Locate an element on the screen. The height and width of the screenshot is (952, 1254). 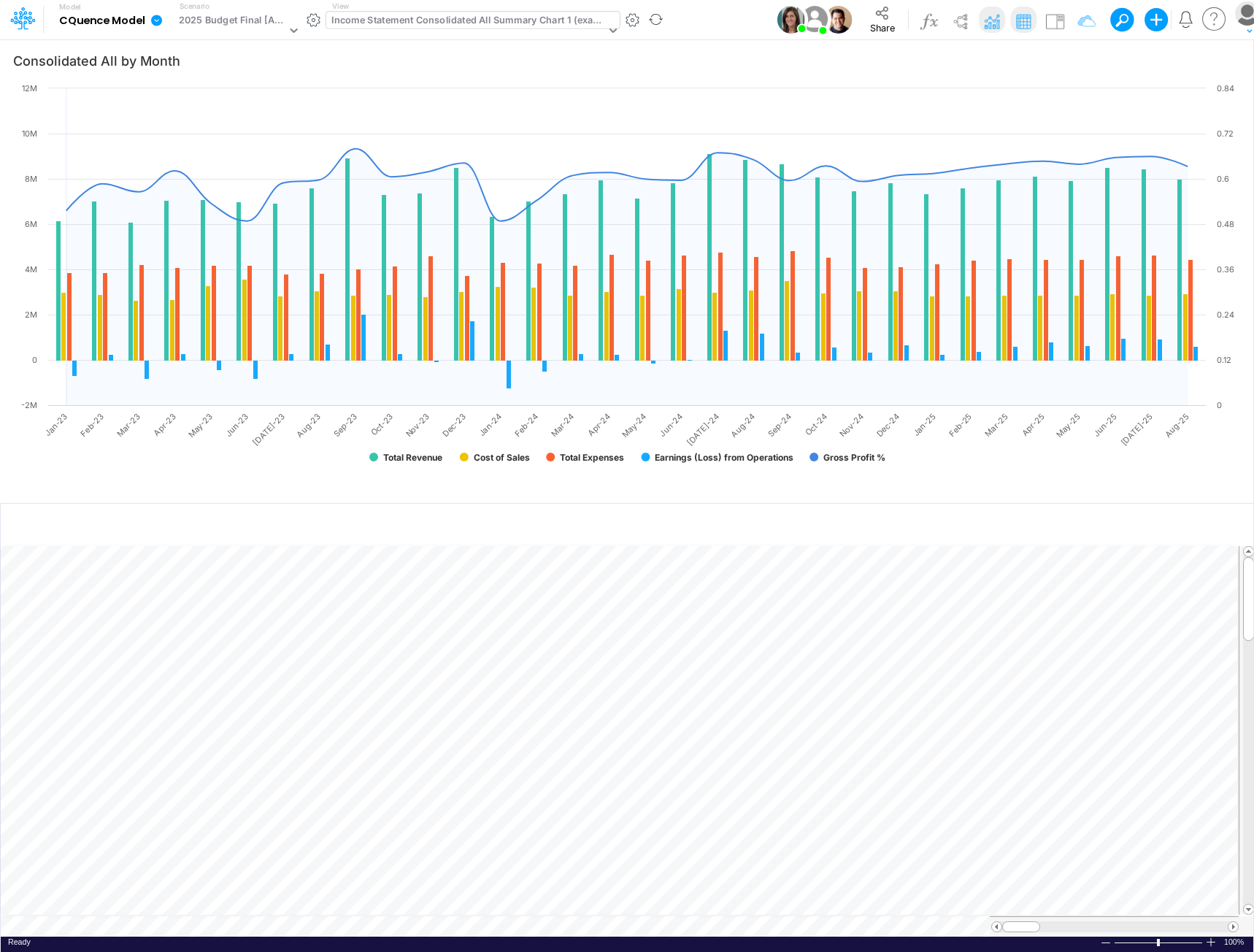
text: May-24 is located at coordinates (634, 425).